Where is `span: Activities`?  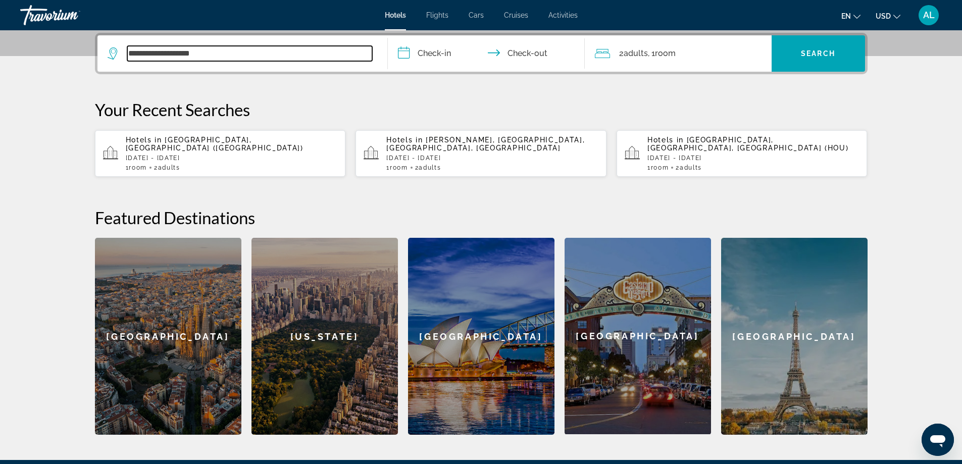 span: Activities is located at coordinates (563, 15).